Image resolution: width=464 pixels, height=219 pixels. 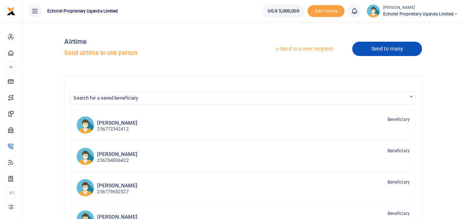 I want to click on p: 256772342412, so click(x=117, y=129).